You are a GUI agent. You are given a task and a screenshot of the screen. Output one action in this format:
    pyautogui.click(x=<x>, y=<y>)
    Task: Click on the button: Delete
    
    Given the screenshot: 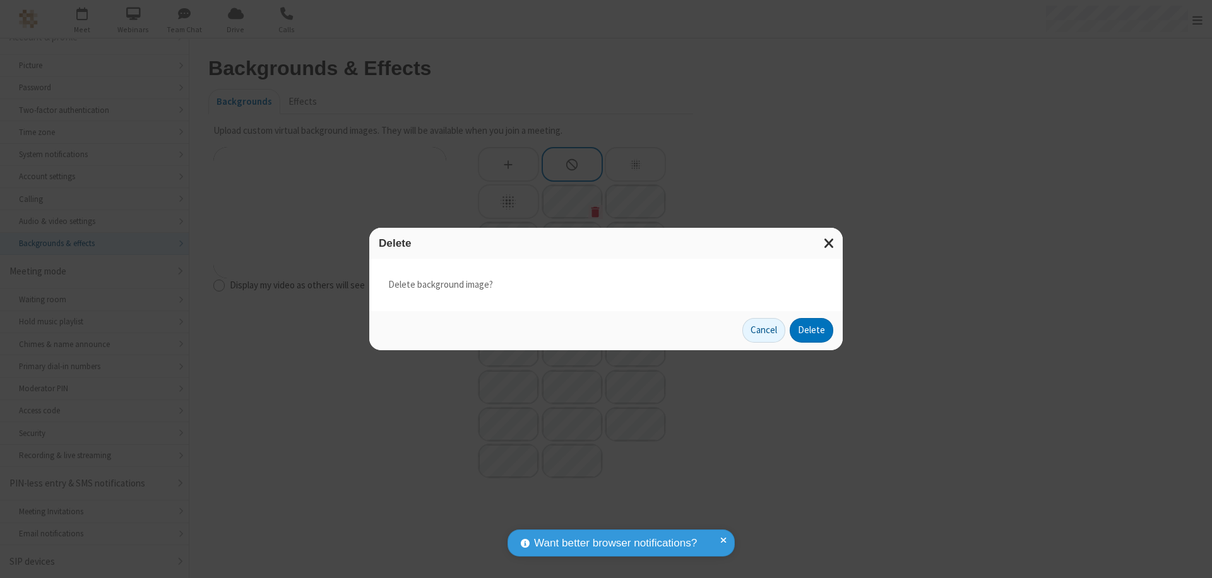 What is the action you would take?
    pyautogui.click(x=811, y=331)
    